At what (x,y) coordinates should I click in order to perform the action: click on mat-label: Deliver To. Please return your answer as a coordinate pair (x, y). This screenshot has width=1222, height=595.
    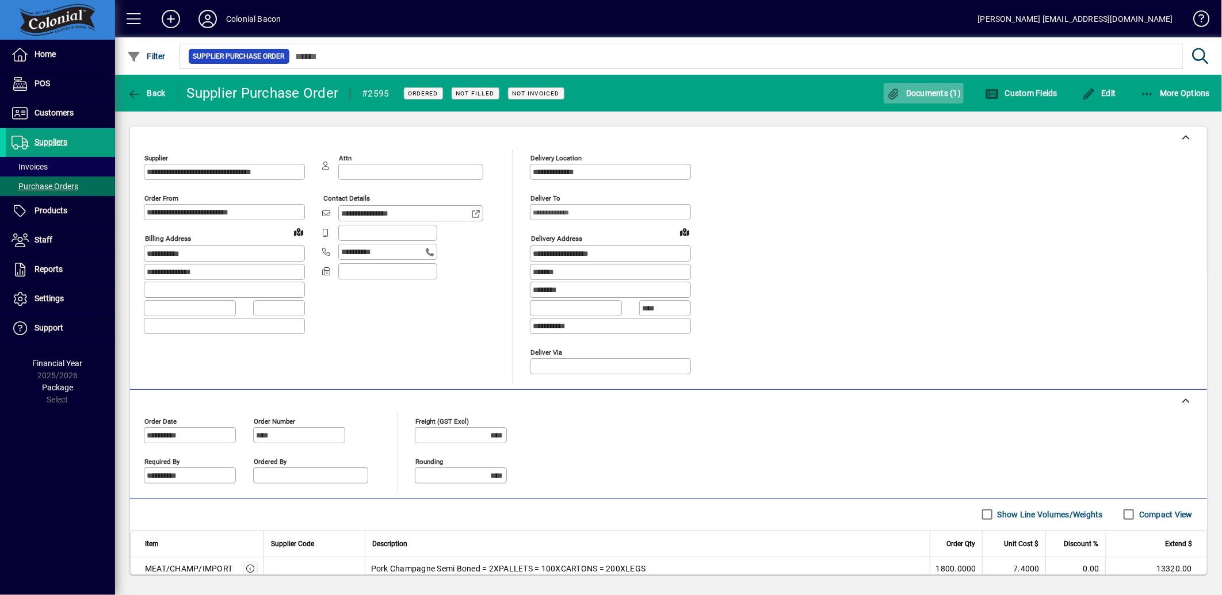
    Looking at the image, I should click on (545, 198).